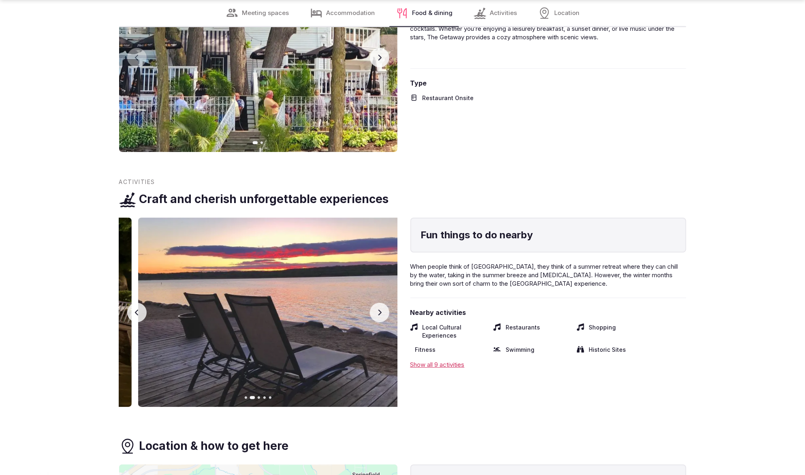 The image size is (805, 475). Describe the element at coordinates (259, 398) in the screenshot. I see `button: Go to slide 3` at that location.